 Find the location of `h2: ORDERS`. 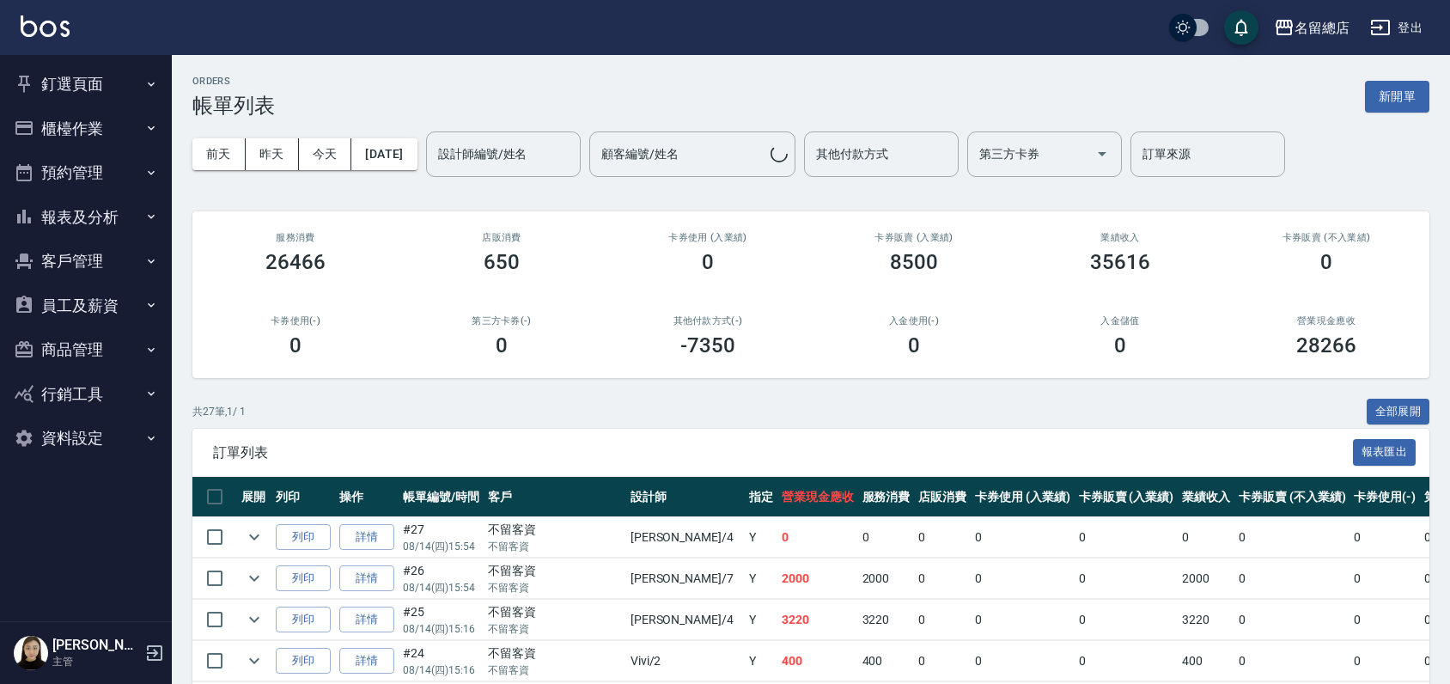

h2: ORDERS is located at coordinates (234, 81).